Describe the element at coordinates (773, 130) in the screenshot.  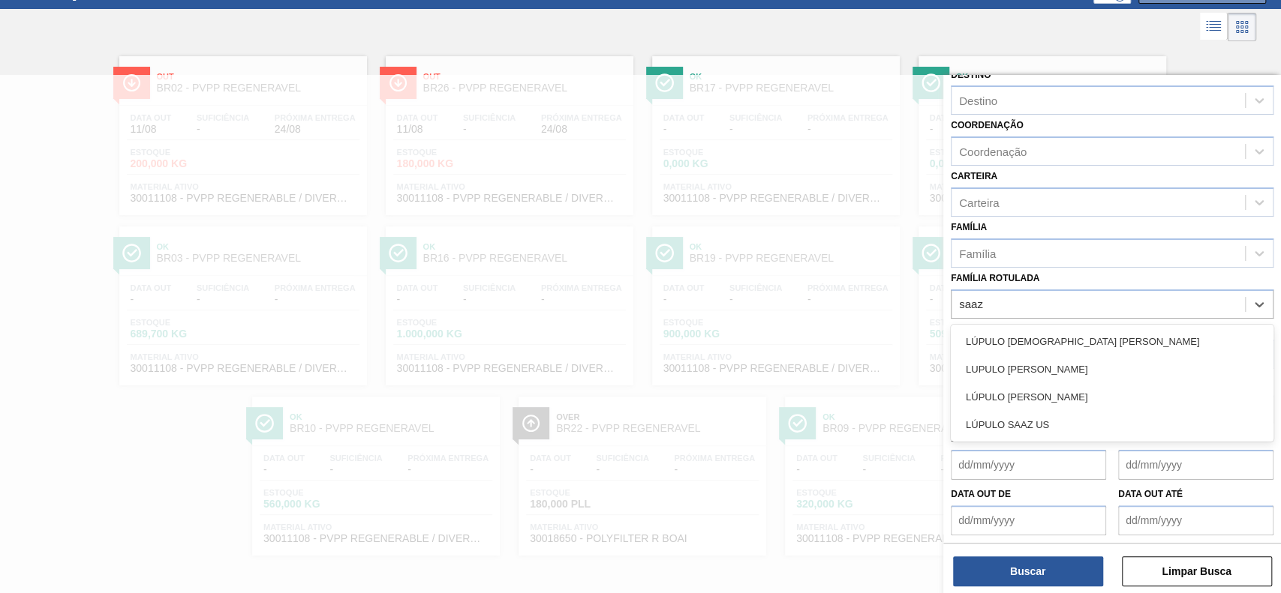
I see `a: ÍconeOkBR17 - PVPP REGENERAVELData out-Suficiência-Próxima Entrega-Estoque0,000 KGMaterial ativo3...` at that location.